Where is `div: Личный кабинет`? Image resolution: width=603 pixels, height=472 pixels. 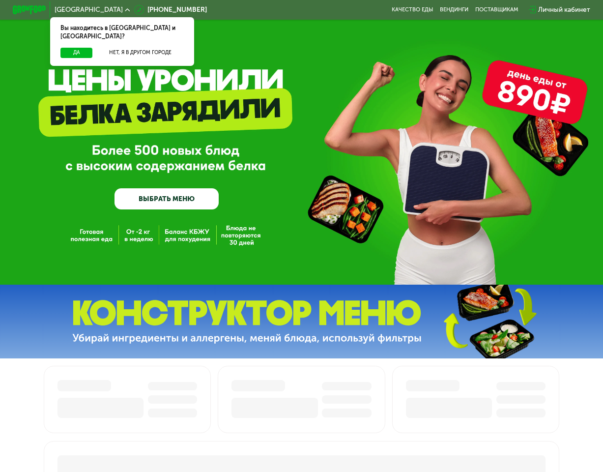
div: Личный кабинет is located at coordinates (564, 10).